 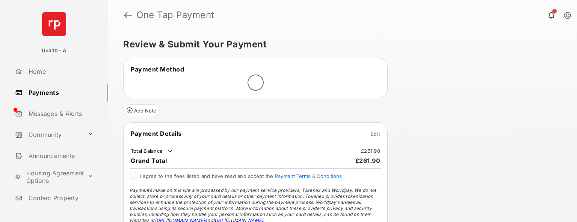 What do you see at coordinates (54, 24) in the screenshot?
I see `img: svg+xml;base64,PHN2ZyB4bWxucz0iaHR0cDovL3d3dy53My5vcmcvMjAwMC9zdmciIHdpZHRoPSI2NCIgaGVpZ2h0PSI2NC...` at bounding box center [54, 24].